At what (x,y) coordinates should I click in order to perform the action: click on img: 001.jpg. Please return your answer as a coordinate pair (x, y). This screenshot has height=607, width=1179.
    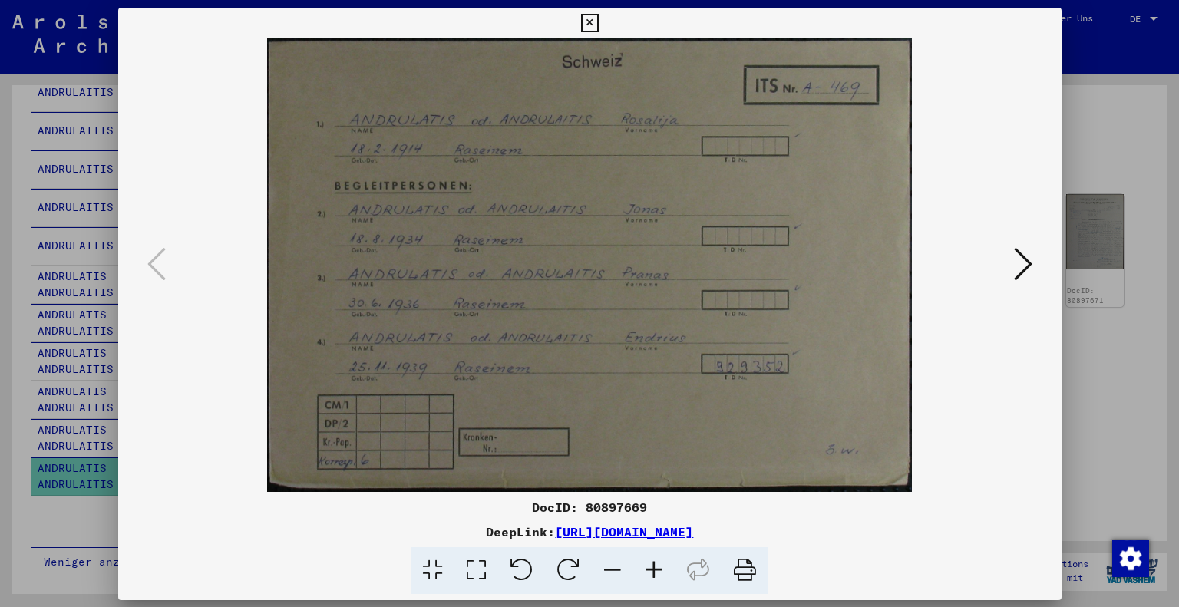
    Looking at the image, I should click on (589, 265).